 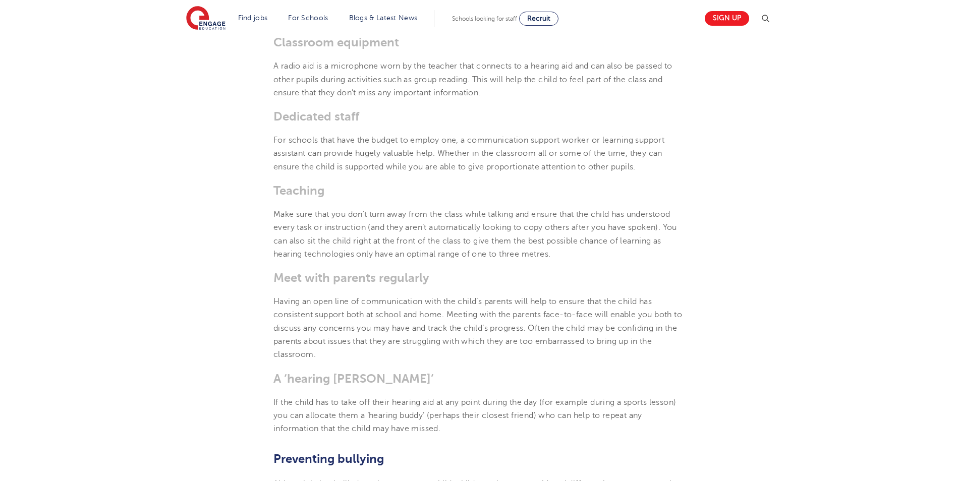 I want to click on span: Schools looking for staff, so click(x=484, y=19).